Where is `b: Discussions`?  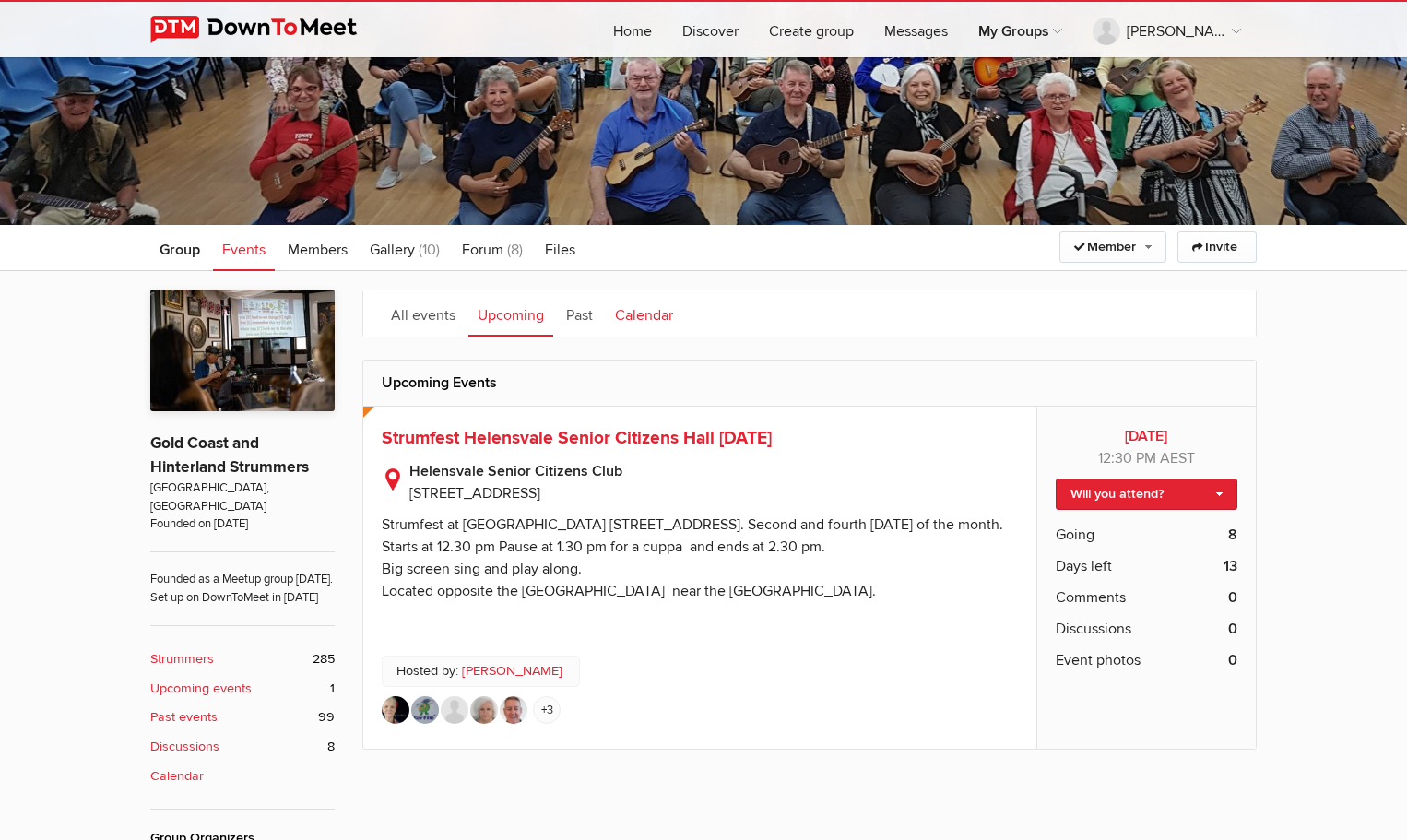
b: Discussions is located at coordinates (184, 747).